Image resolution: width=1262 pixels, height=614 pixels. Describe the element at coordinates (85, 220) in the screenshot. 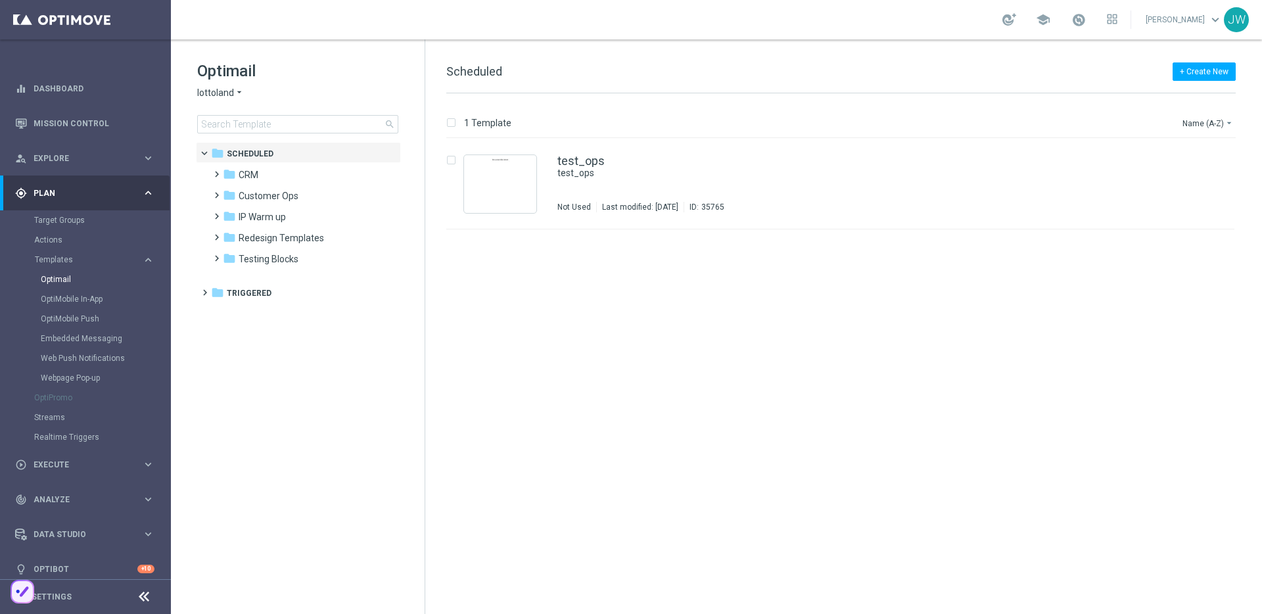

I see `a: Target Groups` at that location.